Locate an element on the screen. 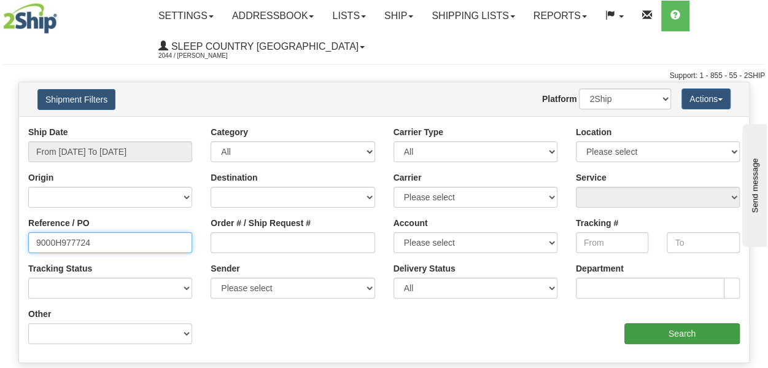 This screenshot has height=368, width=768. label: Service is located at coordinates (591, 177).